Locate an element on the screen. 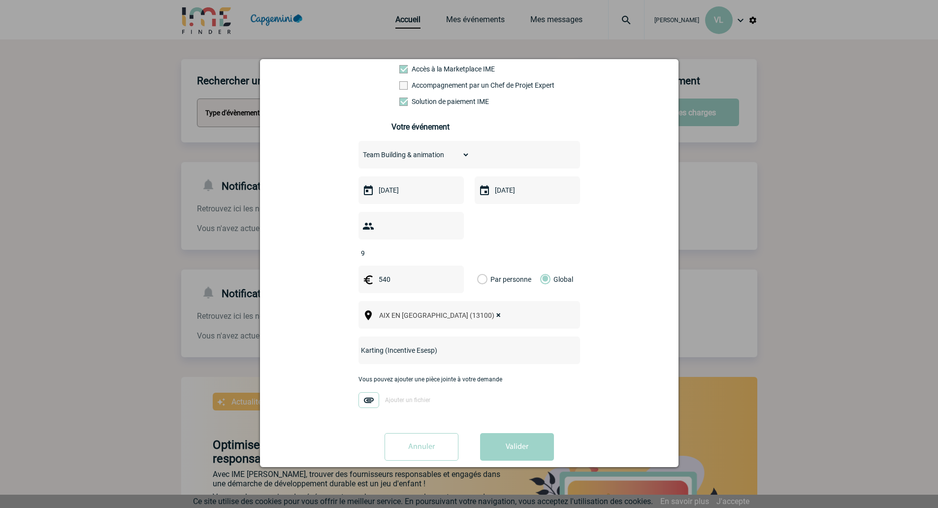 The height and width of the screenshot is (508, 938). input: Nombre de participants is located at coordinates (405, 253).